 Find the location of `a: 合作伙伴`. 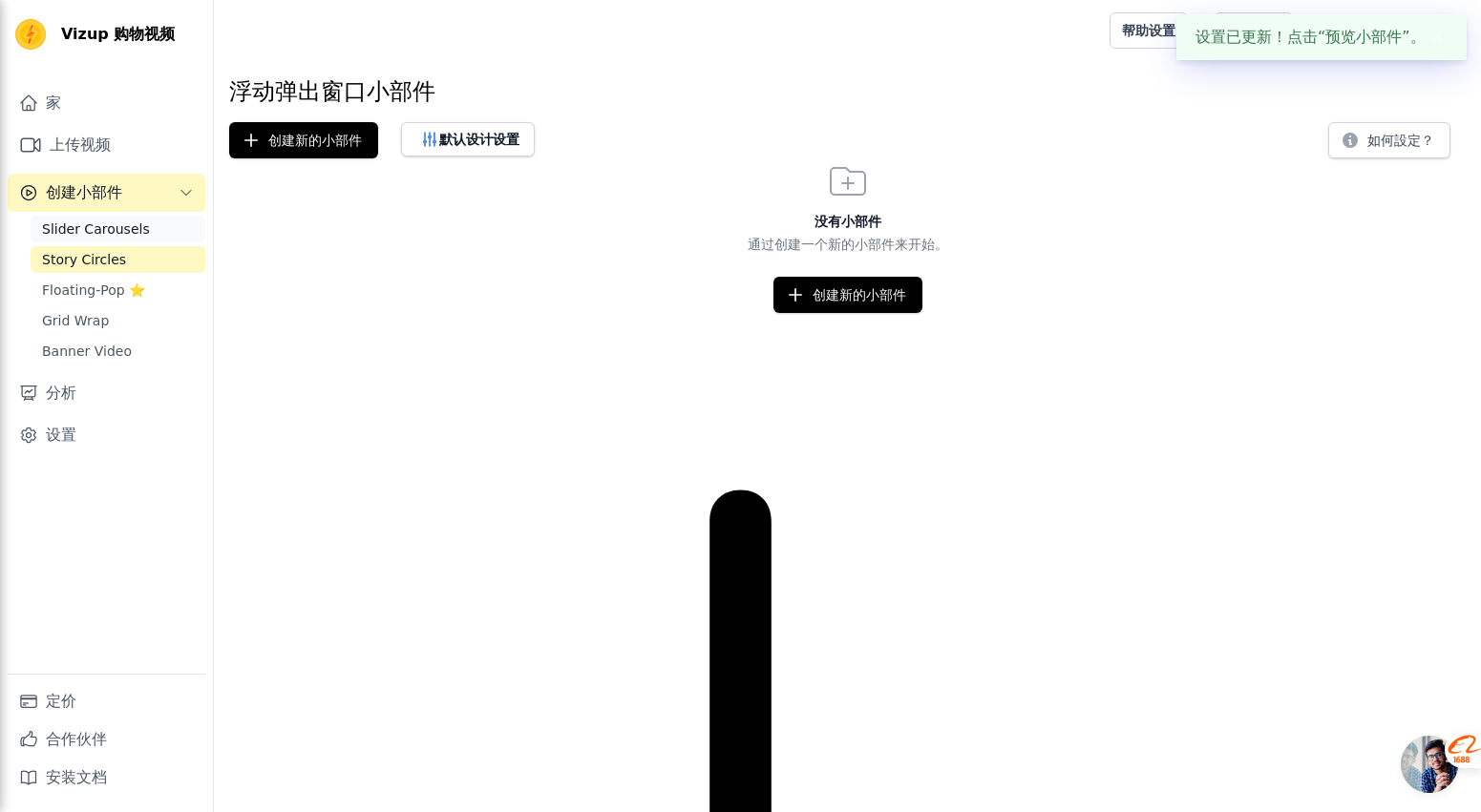

a: 合作伙伴 is located at coordinates (106, 740).